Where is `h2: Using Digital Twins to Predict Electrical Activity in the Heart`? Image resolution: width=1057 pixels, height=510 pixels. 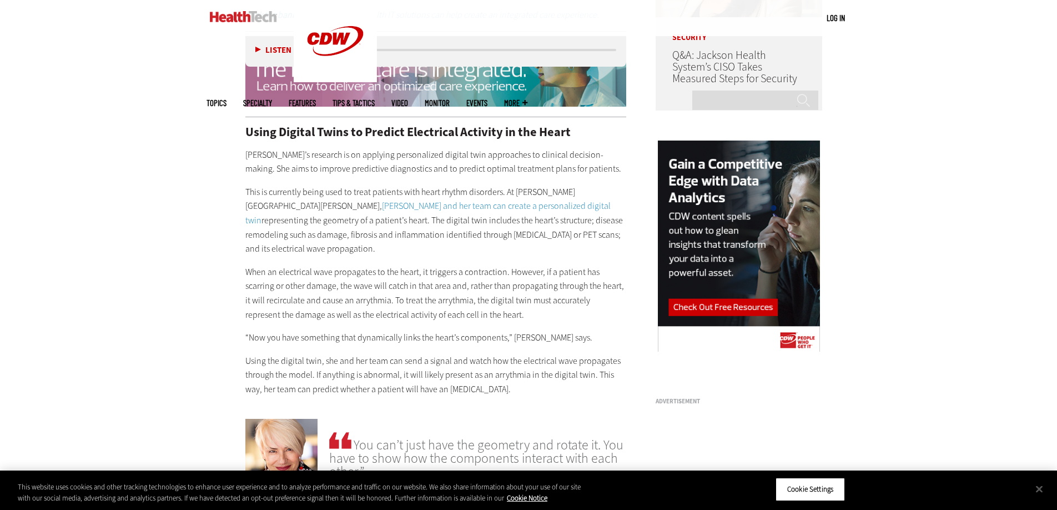 h2: Using Digital Twins to Predict Electrical Activity in the Heart is located at coordinates (436, 132).